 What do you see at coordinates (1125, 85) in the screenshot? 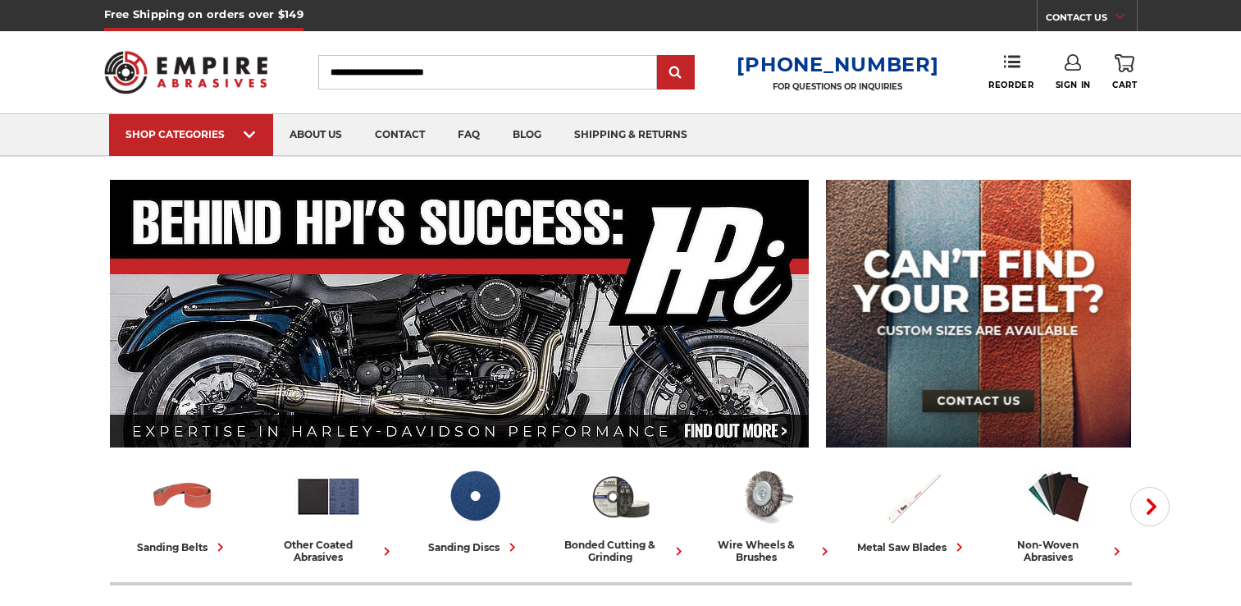
I see `span: Cart` at bounding box center [1125, 85].